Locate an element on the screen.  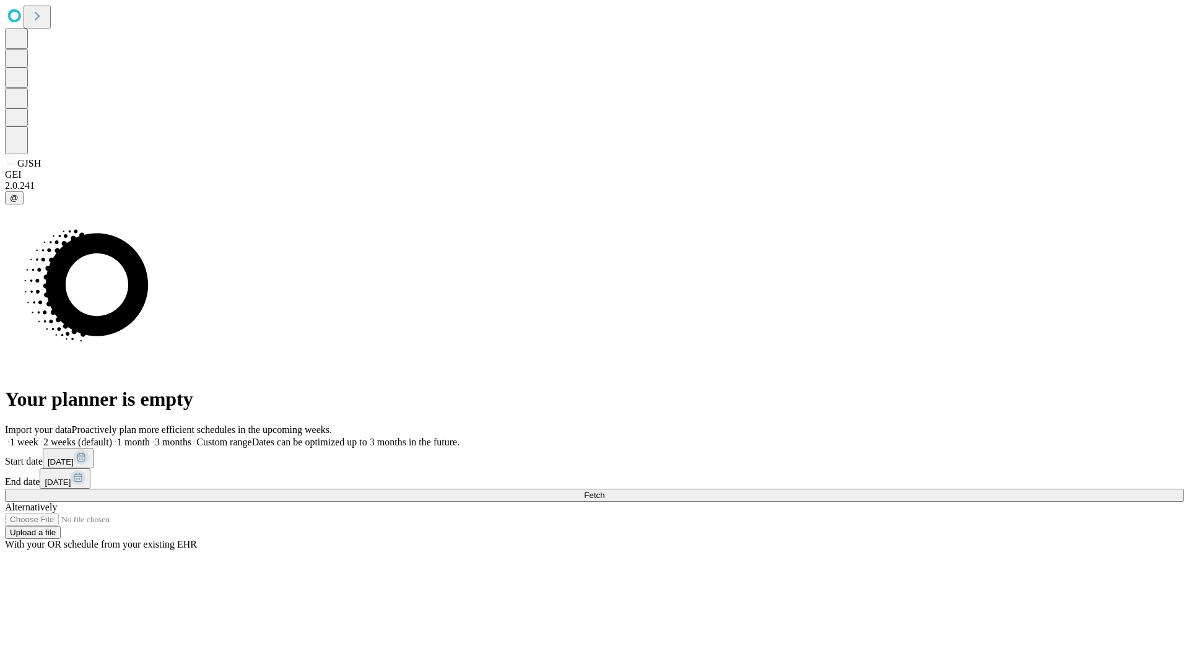
span: 2 weeks (default) is located at coordinates (77, 442).